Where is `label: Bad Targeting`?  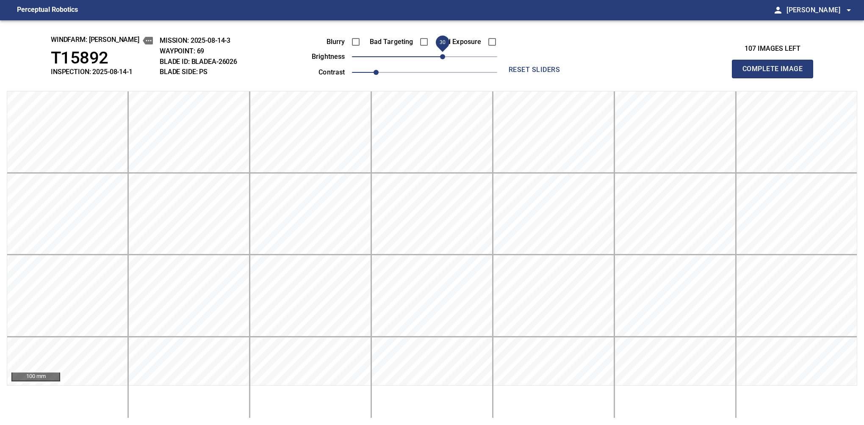 label: Bad Targeting is located at coordinates (390, 42).